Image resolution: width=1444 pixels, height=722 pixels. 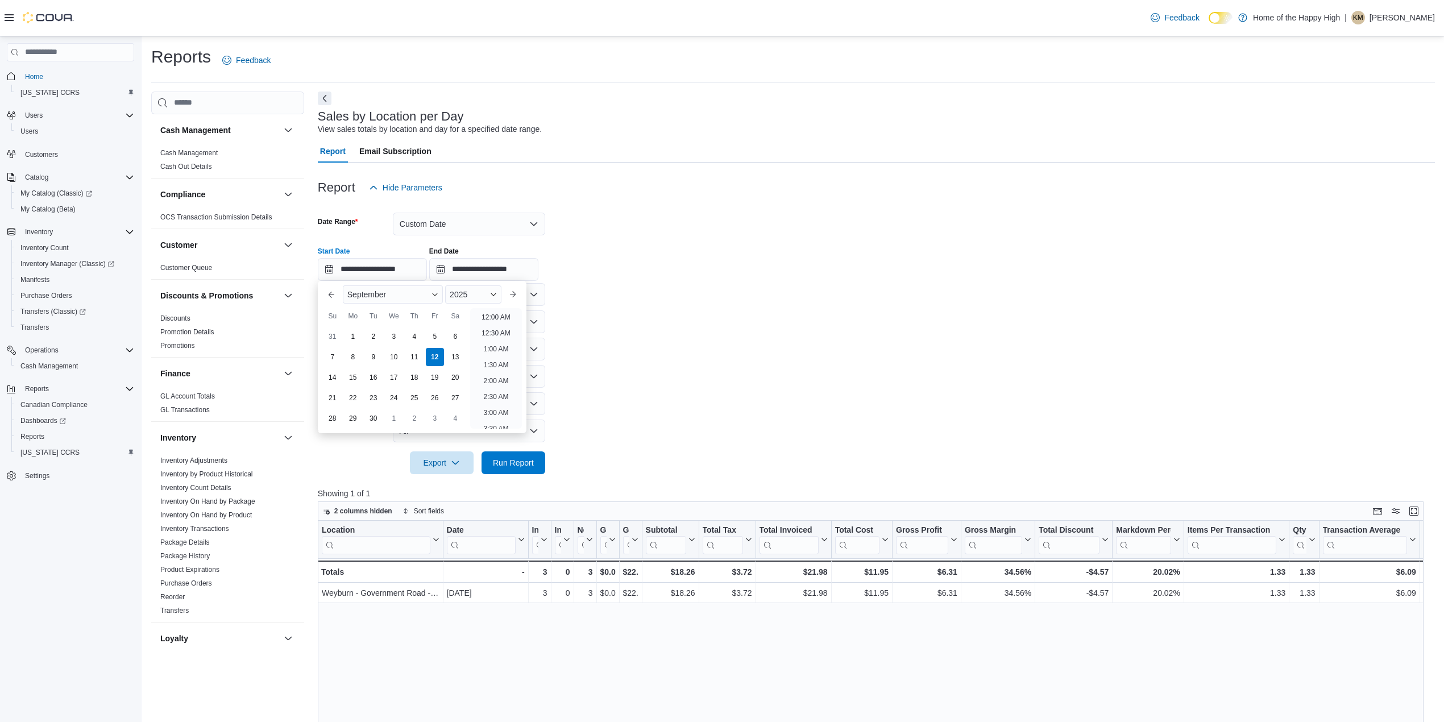 I want to click on button: Open list of options, so click(x=534, y=322).